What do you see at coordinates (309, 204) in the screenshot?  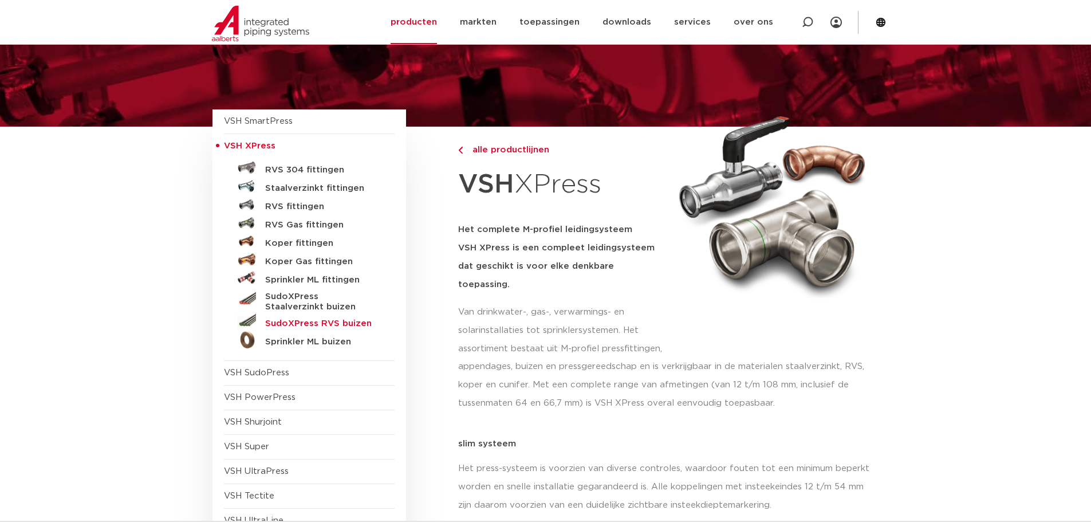 I see `a: RVS fittingen` at bounding box center [309, 204].